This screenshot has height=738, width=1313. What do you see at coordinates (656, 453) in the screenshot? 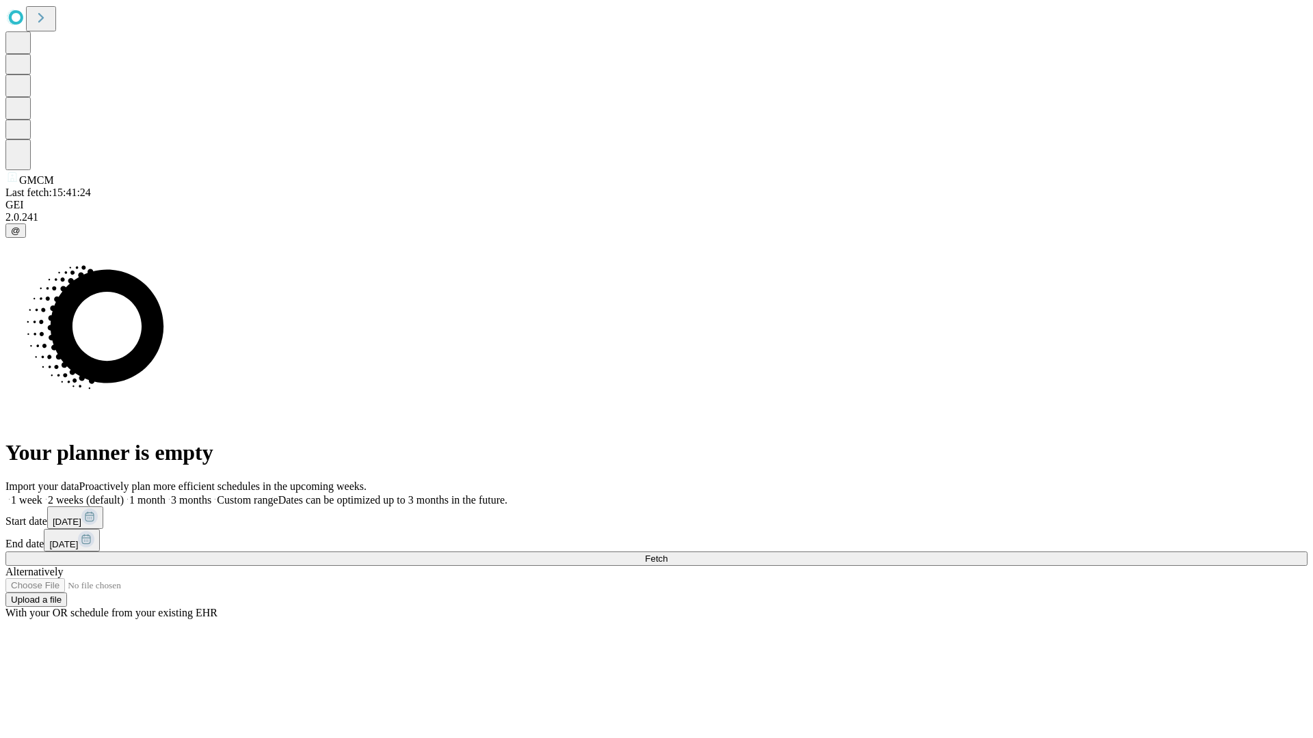
I see `h1: Your planner is empty` at bounding box center [656, 453].